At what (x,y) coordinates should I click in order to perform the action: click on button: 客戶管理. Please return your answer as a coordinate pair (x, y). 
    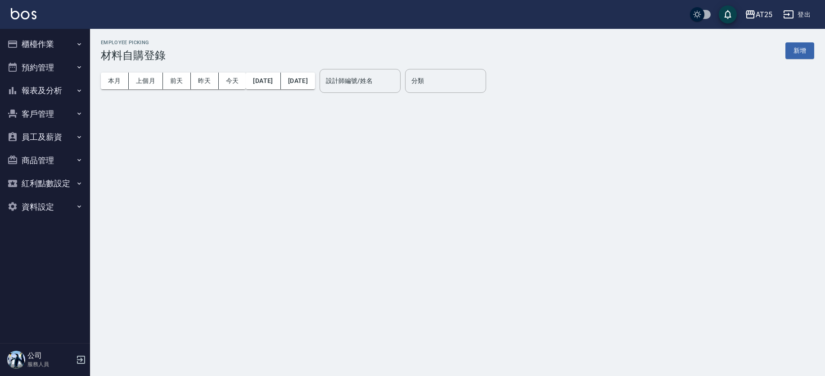
    Looking at the image, I should click on (45, 114).